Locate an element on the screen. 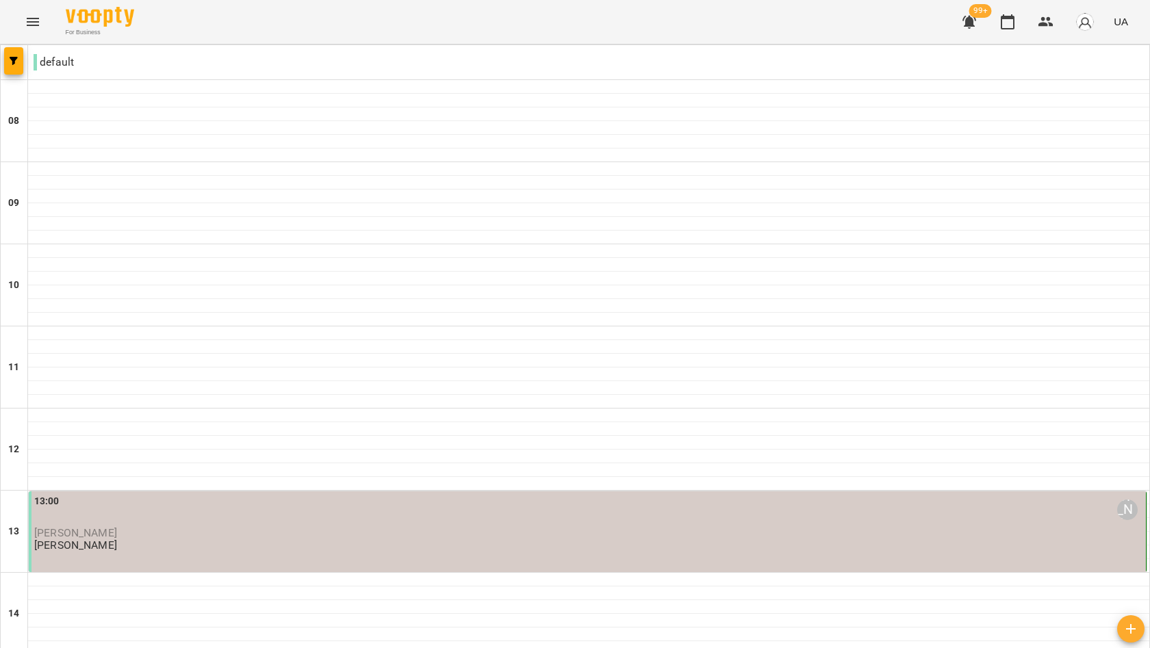  img: Voopty Logo is located at coordinates (100, 16).